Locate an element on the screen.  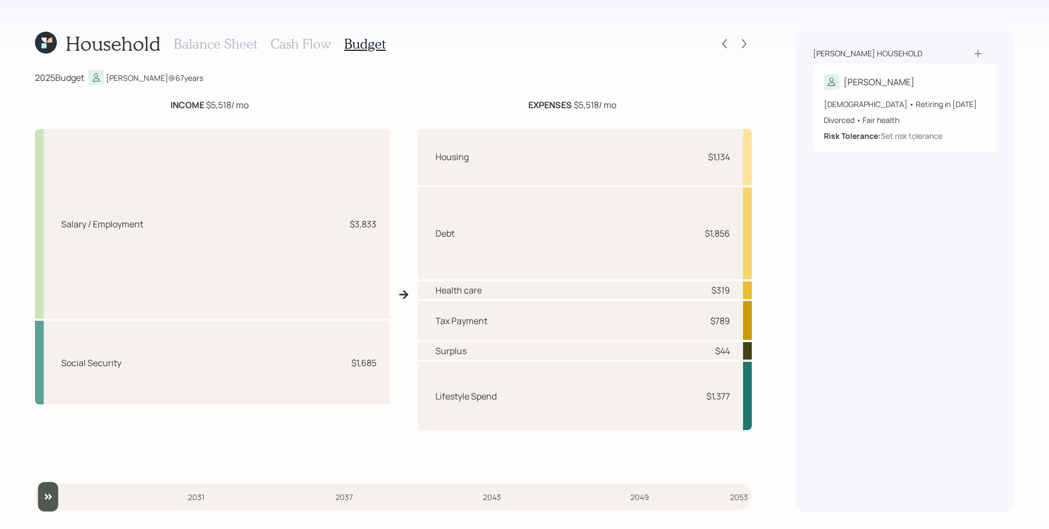
h3: Balance Sheet is located at coordinates (215, 44).